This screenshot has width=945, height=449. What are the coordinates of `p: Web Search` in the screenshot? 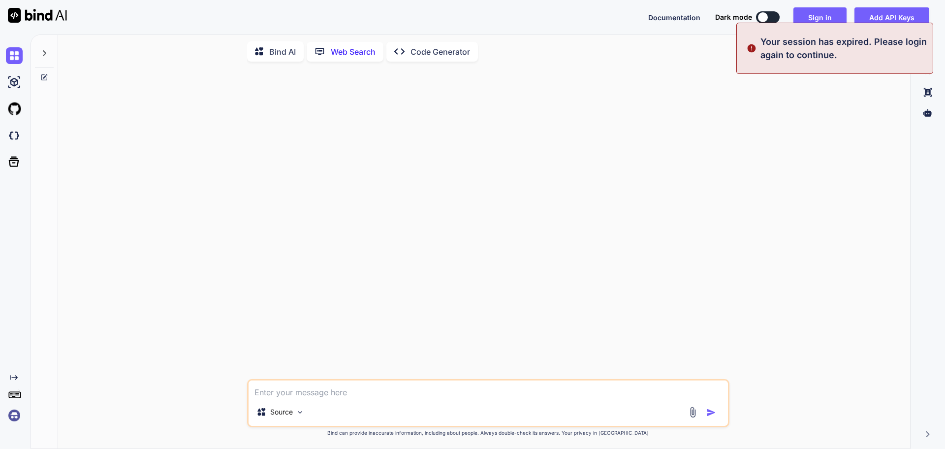 It's located at (353, 52).